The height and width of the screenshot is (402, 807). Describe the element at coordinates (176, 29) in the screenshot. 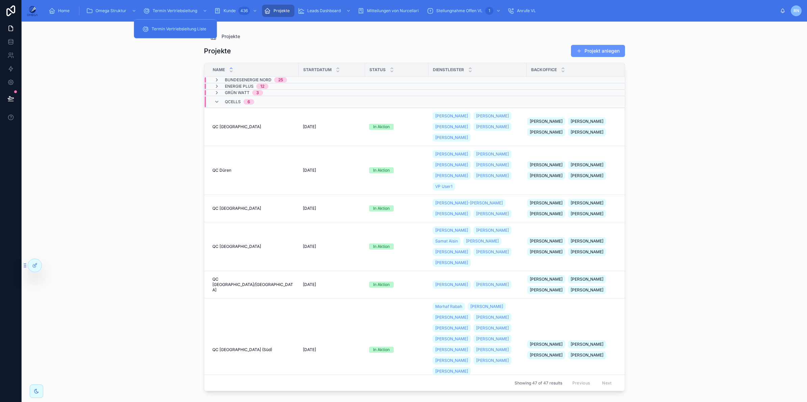

I see `a: Termin Vertriebsleitung Liste` at that location.